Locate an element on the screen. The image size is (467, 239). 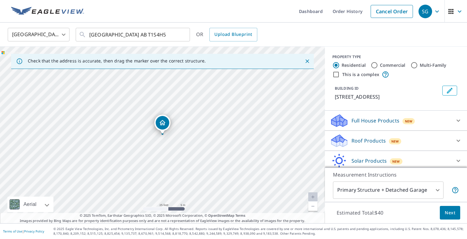
a: Upload Blueprint is located at coordinates (233, 35).